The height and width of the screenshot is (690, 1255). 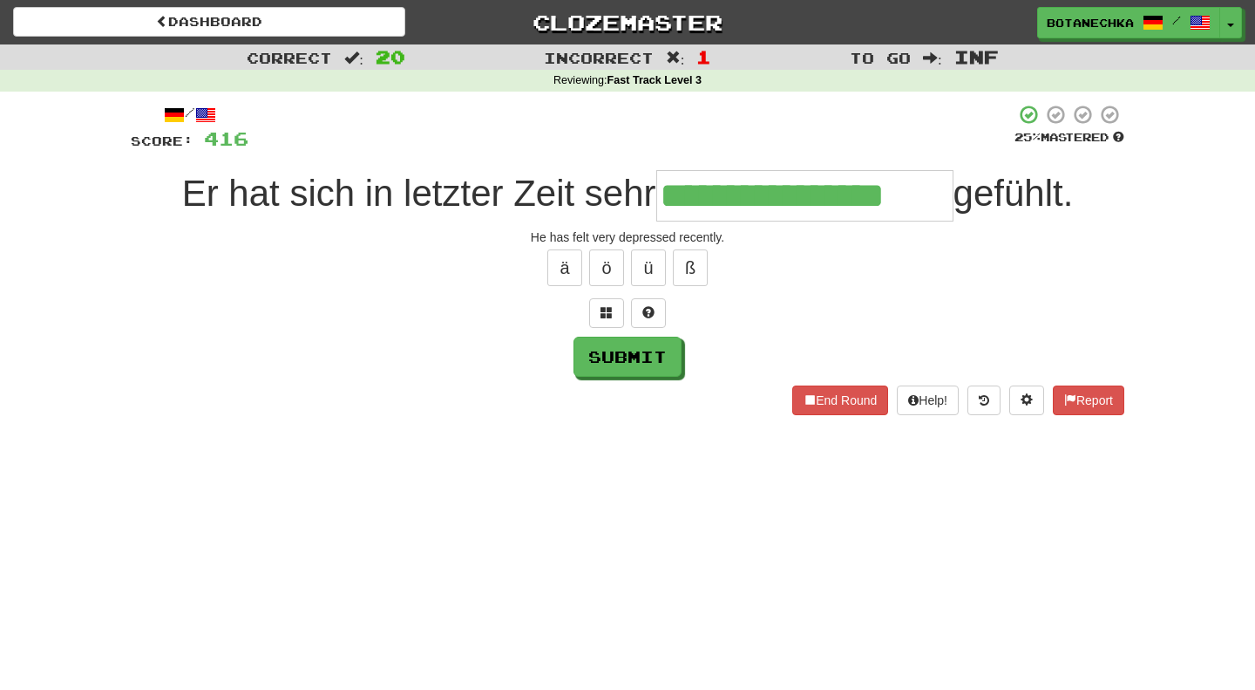 What do you see at coordinates (226, 138) in the screenshot?
I see `span: 416` at bounding box center [226, 138].